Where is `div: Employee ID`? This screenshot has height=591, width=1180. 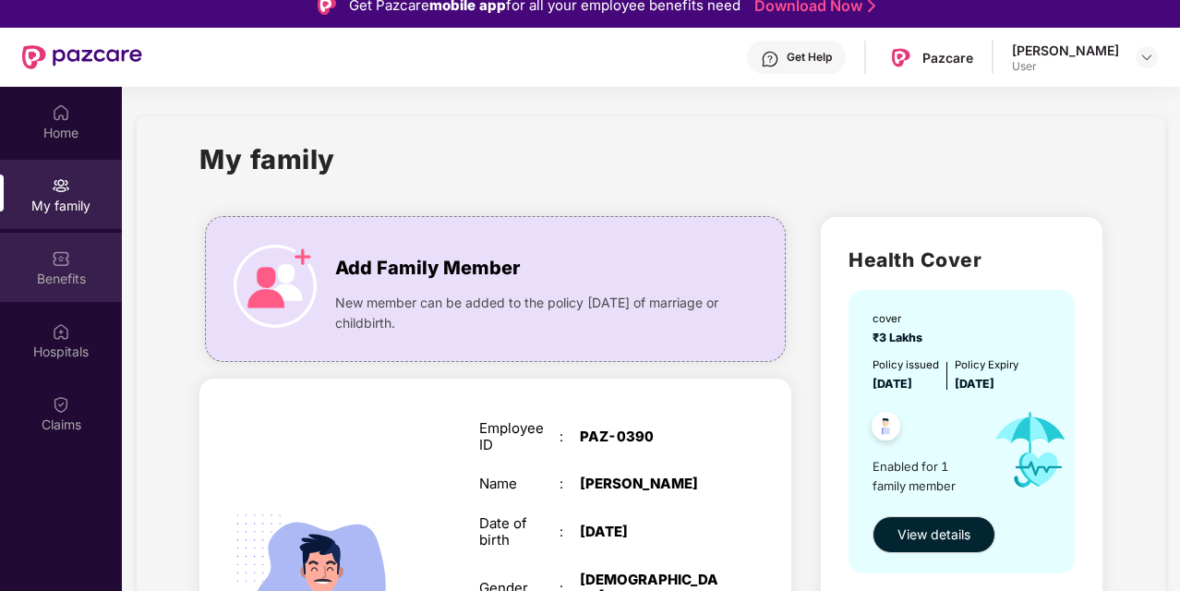 div: Employee ID is located at coordinates (519, 437).